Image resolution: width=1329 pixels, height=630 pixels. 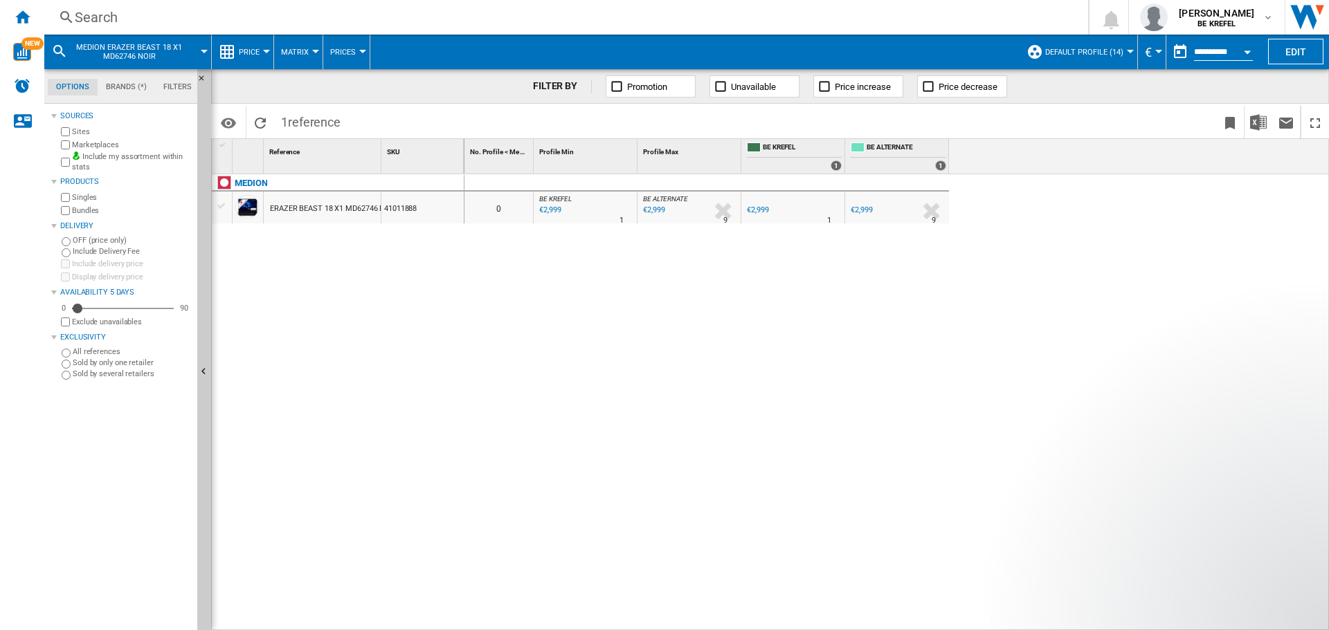 What do you see at coordinates (423, 149) in the screenshot?
I see `div: SKU Sort None` at bounding box center [423, 149].